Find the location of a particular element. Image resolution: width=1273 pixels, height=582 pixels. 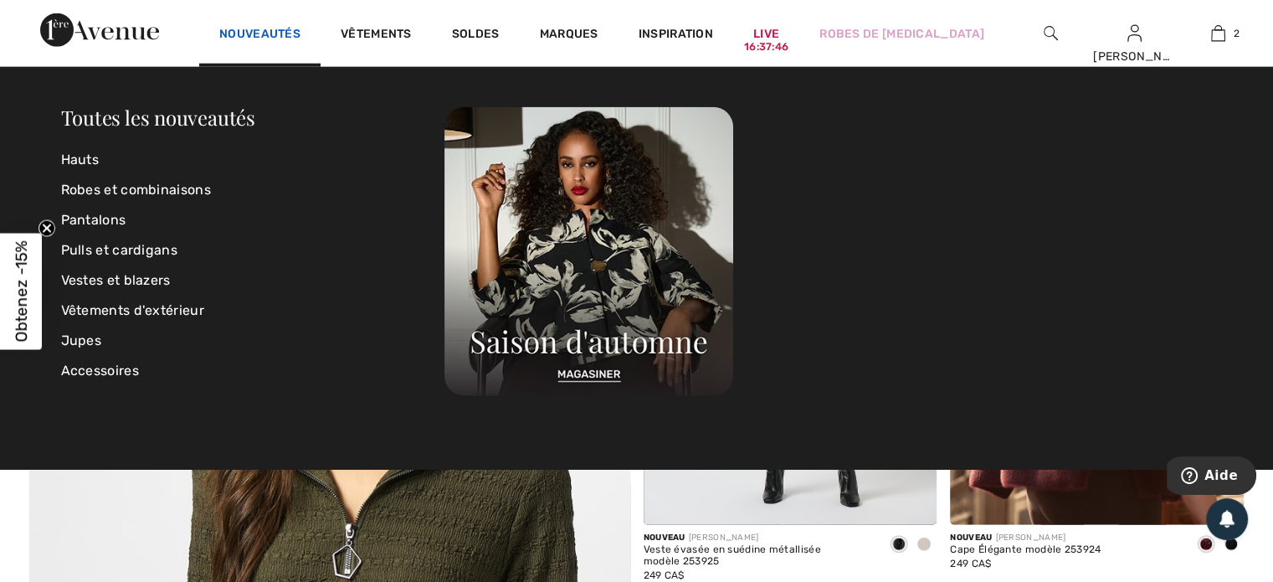

img: Mes infos is located at coordinates (1134, 33).